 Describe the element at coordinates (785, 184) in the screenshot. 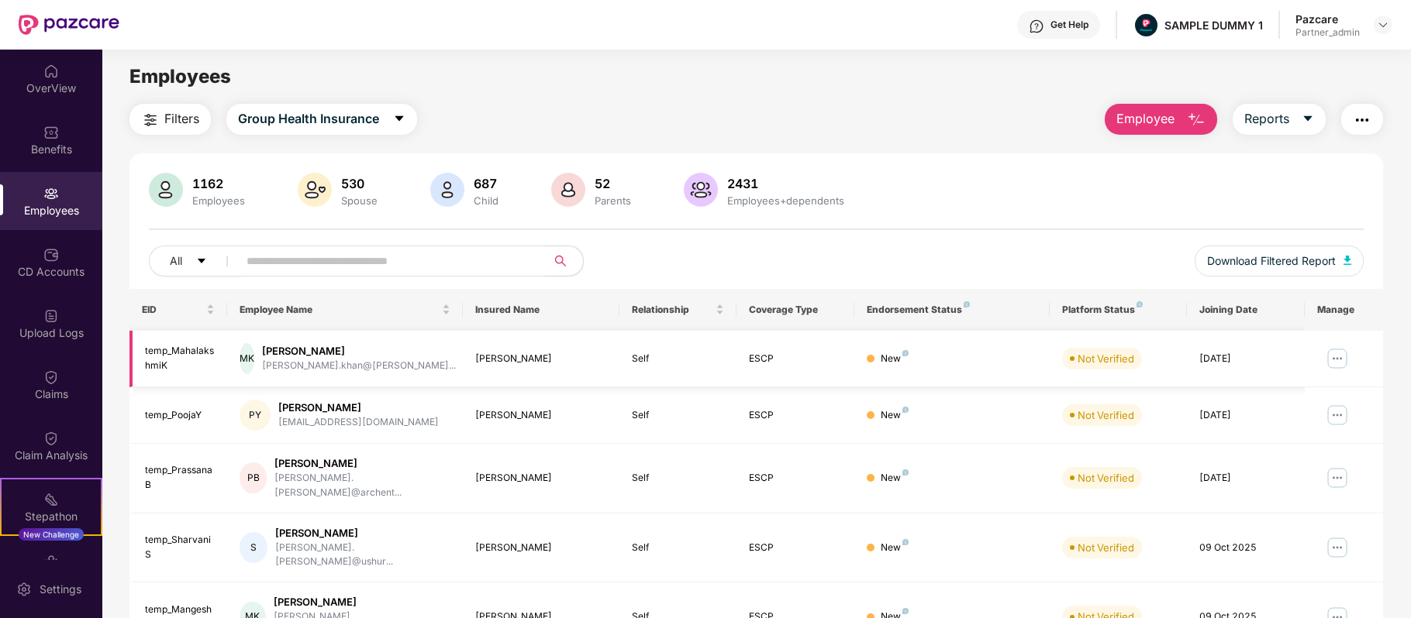

I see `div: 2431` at that location.